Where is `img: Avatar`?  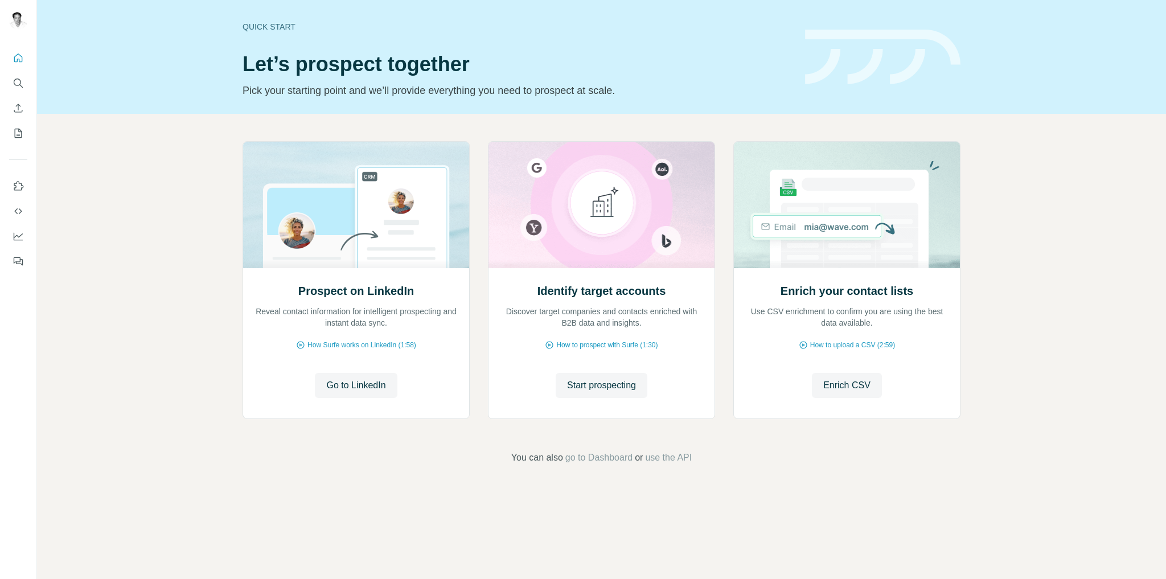 img: Avatar is located at coordinates (18, 20).